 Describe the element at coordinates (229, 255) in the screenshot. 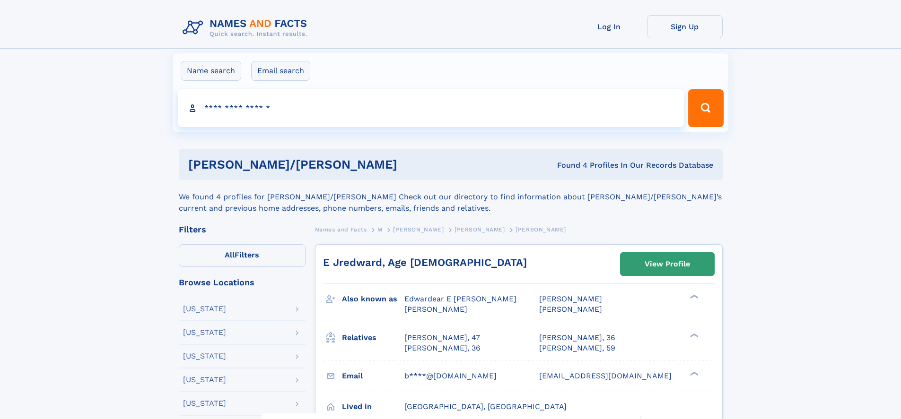

I see `span: All` at that location.